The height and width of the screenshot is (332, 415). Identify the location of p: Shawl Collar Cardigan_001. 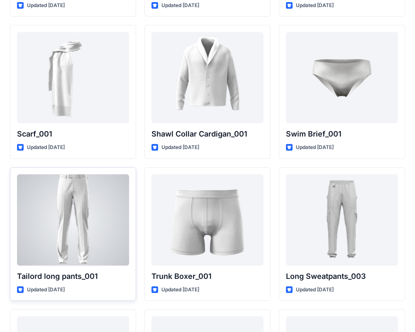
(207, 134).